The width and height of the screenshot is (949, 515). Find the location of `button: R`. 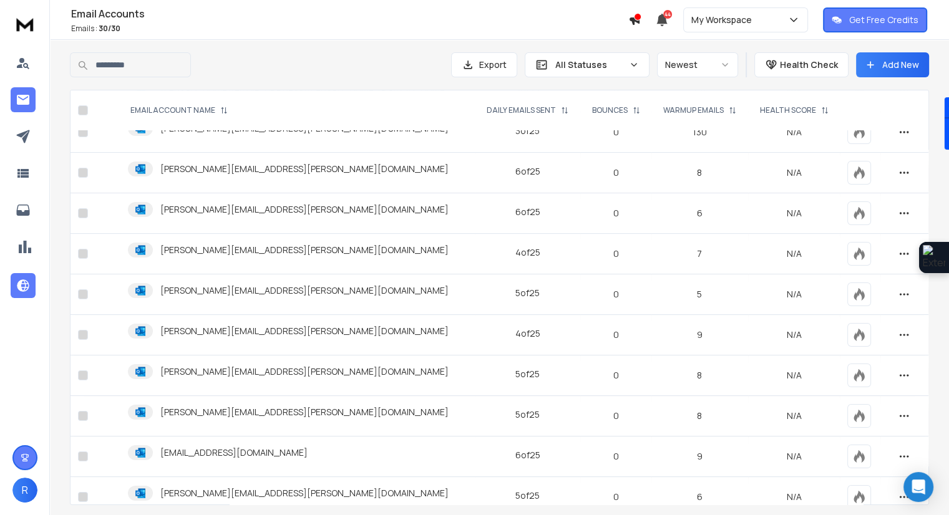

button: R is located at coordinates (25, 490).